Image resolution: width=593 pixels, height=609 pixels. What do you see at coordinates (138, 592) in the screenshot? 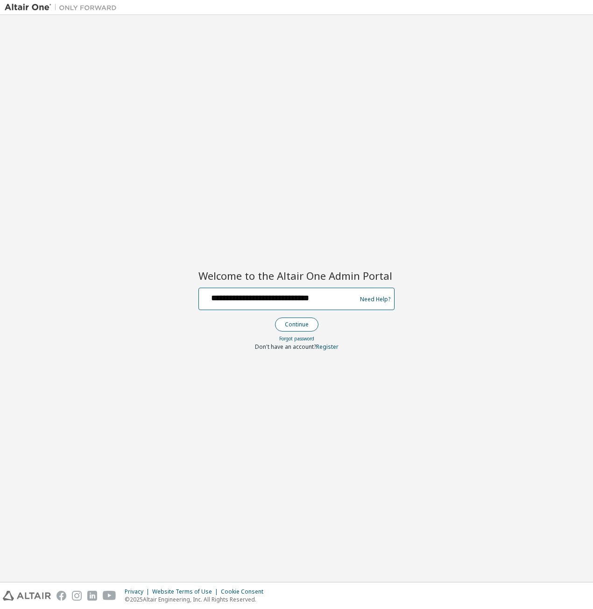
I see `div: Privacy` at bounding box center [138, 592].